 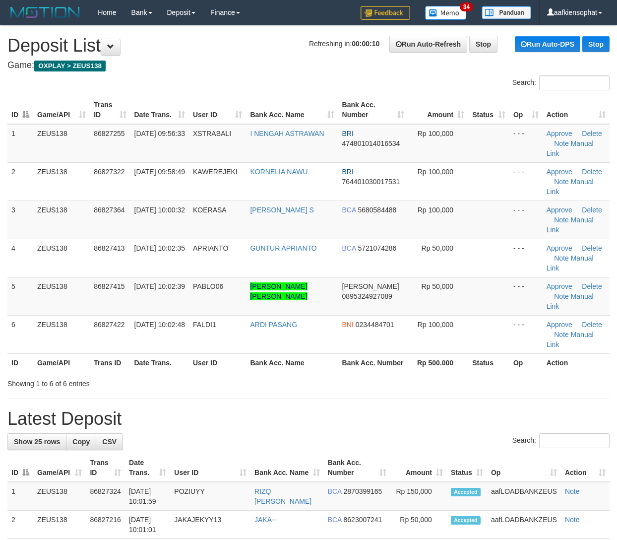 What do you see at coordinates (273, 325) in the screenshot?
I see `a: ARDI PASANG` at bounding box center [273, 325].